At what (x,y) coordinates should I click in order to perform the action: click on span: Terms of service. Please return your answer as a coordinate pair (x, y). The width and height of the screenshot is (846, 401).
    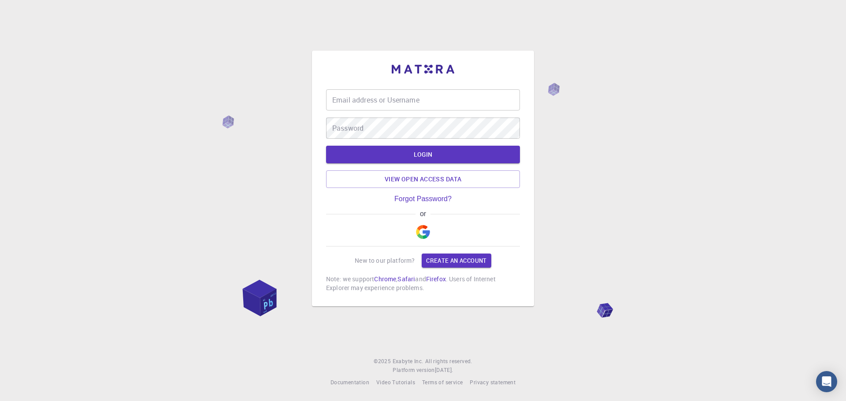
    Looking at the image, I should click on (442, 382).